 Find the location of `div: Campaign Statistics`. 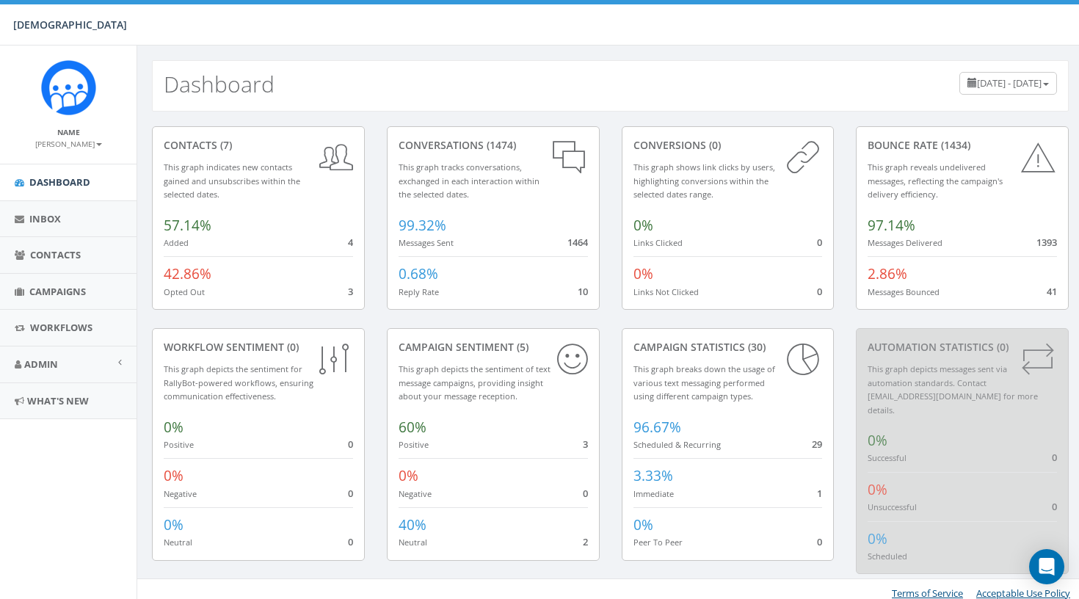

div: Campaign Statistics is located at coordinates (728, 347).